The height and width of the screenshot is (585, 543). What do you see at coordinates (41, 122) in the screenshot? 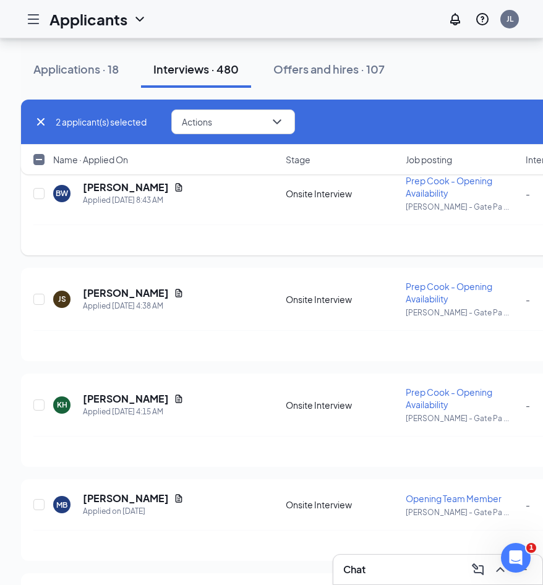
I see `svg: Cross` at bounding box center [41, 122].